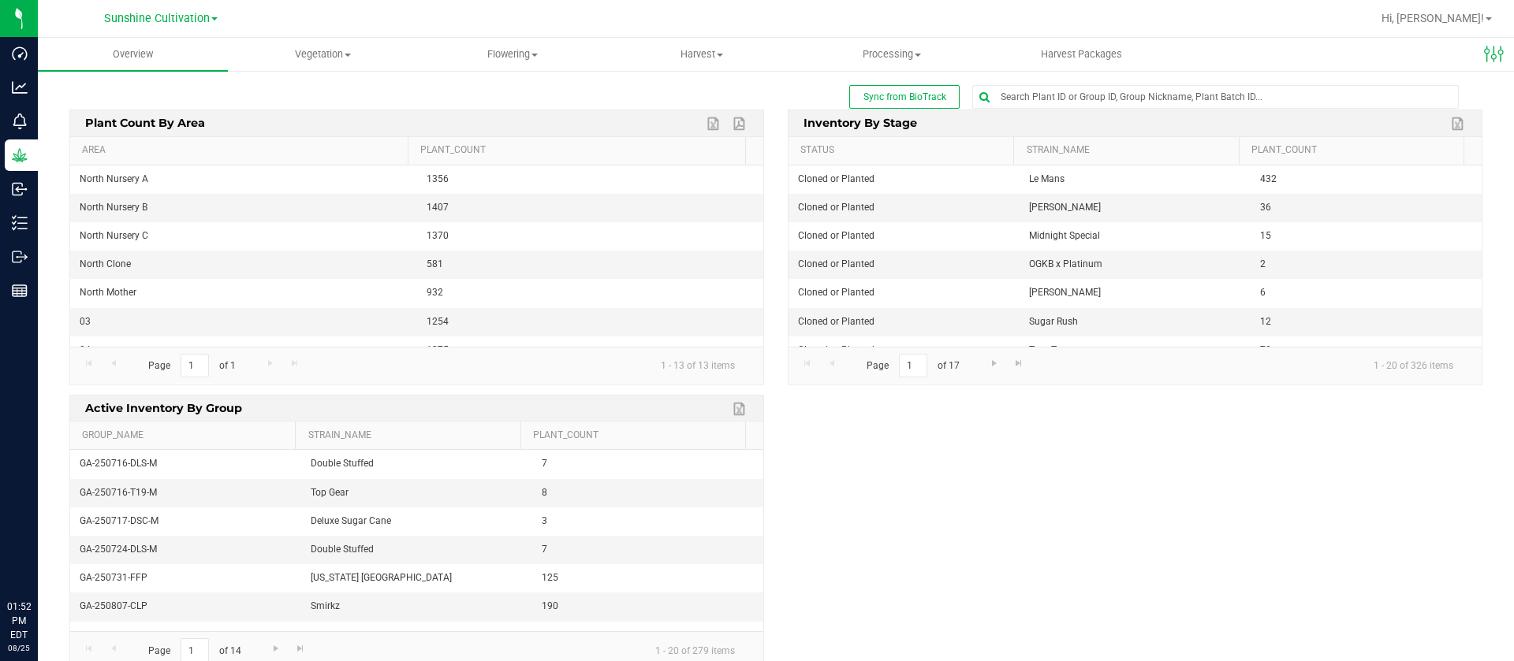 The height and width of the screenshot is (661, 1514). I want to click on span: Vegetation, so click(322, 54).